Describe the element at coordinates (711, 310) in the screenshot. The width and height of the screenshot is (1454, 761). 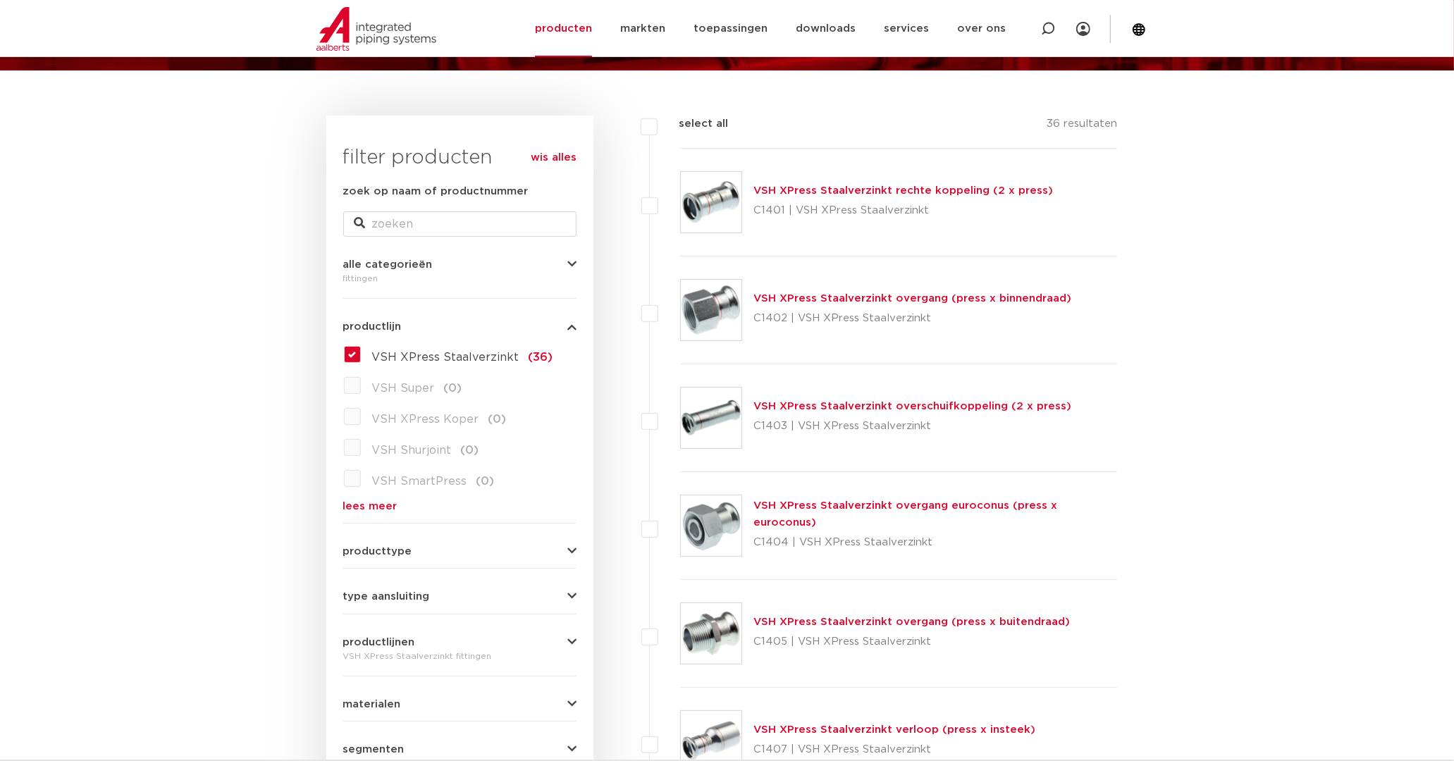
I see `img: Thumbnail for VSH XPress Staalverzinkt overgang (press x binnendraad)` at that location.